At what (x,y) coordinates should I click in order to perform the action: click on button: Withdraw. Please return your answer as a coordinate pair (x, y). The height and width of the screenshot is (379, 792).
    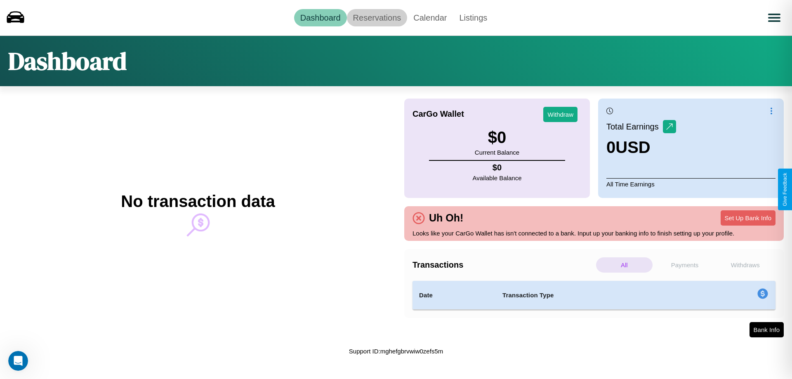
    Looking at the image, I should click on (560, 114).